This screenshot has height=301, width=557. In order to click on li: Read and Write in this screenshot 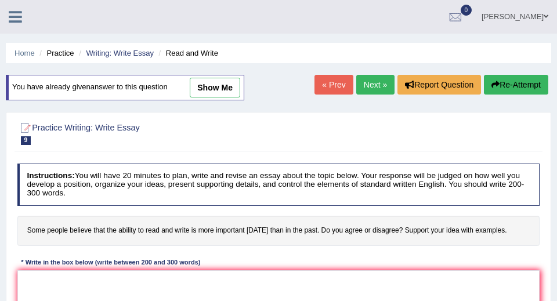, I will do `click(187, 53)`.